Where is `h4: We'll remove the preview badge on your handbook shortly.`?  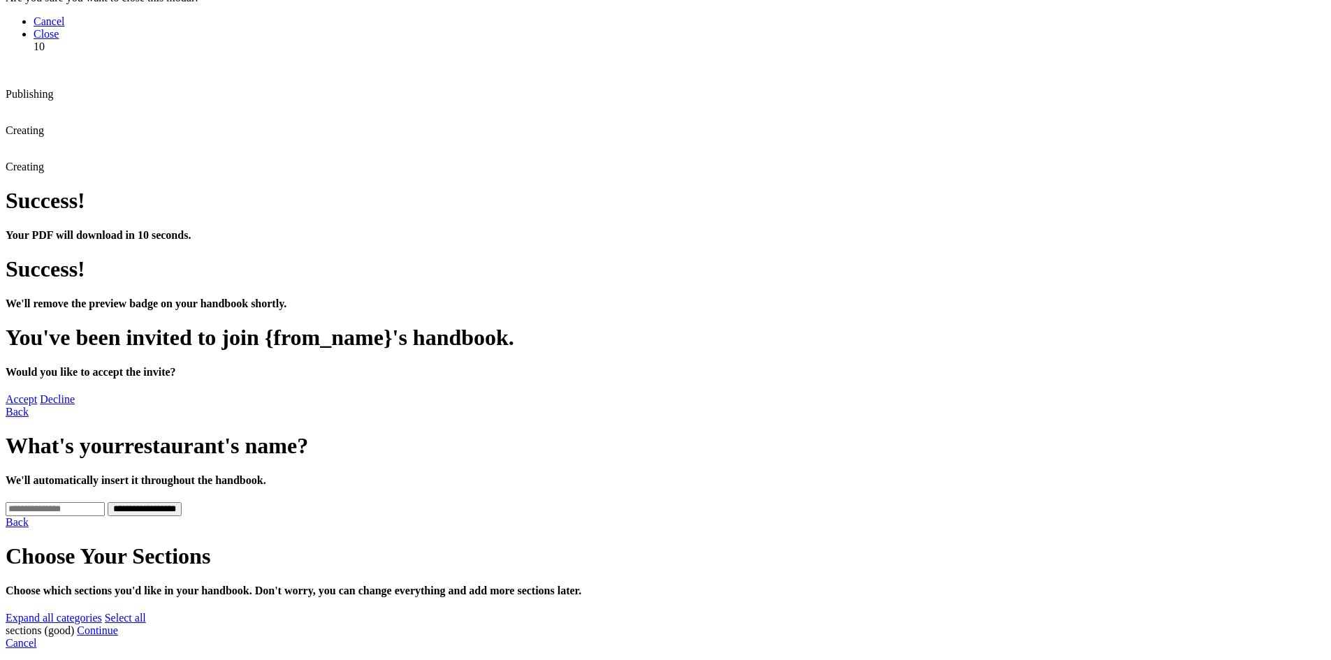
h4: We'll remove the preview badge on your handbook shortly. is located at coordinates (665, 304).